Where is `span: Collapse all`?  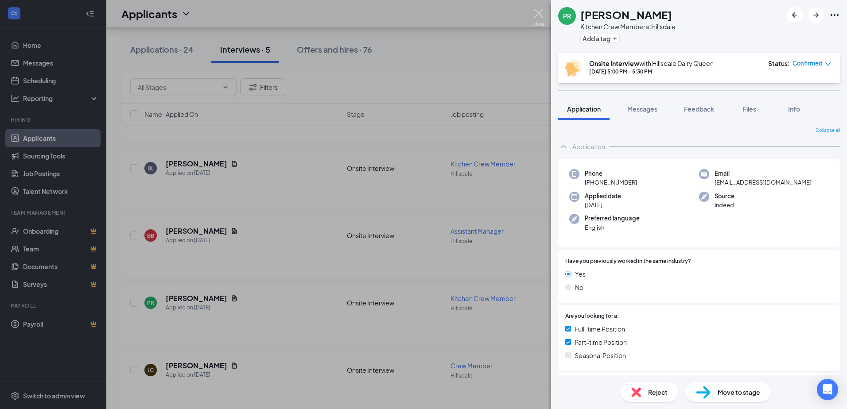 span: Collapse all is located at coordinates (827, 131).